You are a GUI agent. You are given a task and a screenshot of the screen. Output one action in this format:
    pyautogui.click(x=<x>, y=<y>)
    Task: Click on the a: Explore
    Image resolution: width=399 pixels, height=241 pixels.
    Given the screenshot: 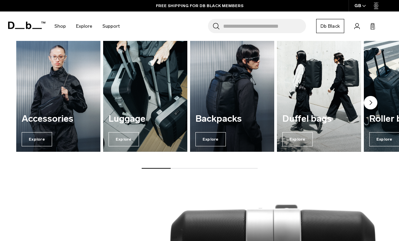 What is the action you would take?
    pyautogui.click(x=84, y=26)
    